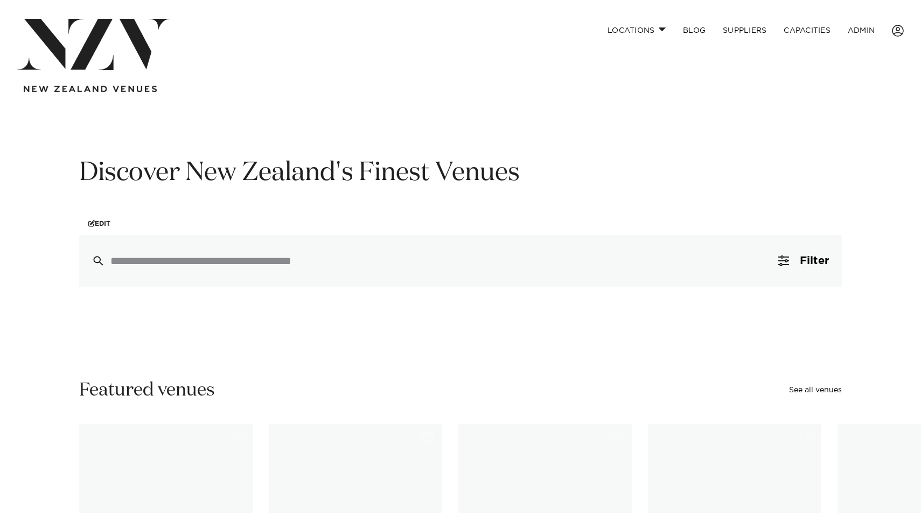 The height and width of the screenshot is (513, 921). Describe the element at coordinates (807, 30) in the screenshot. I see `a: Capacities` at that location.